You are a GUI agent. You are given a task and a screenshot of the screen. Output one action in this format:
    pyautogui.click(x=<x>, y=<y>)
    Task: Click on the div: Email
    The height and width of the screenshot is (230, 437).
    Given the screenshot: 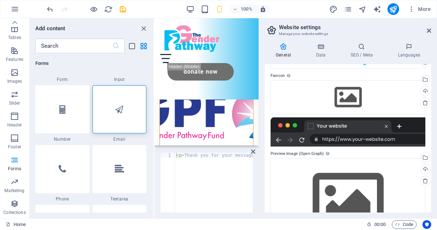 What is the action you would take?
    pyautogui.click(x=119, y=114)
    